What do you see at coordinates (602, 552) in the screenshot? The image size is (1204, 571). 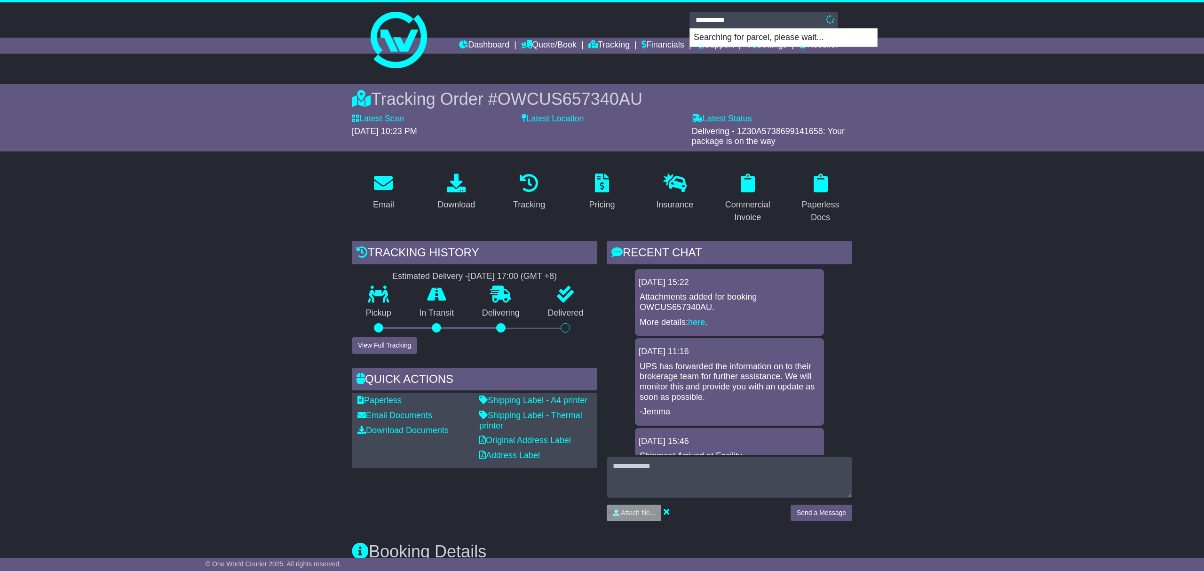 I see `h3: Booking Details` at bounding box center [602, 552].